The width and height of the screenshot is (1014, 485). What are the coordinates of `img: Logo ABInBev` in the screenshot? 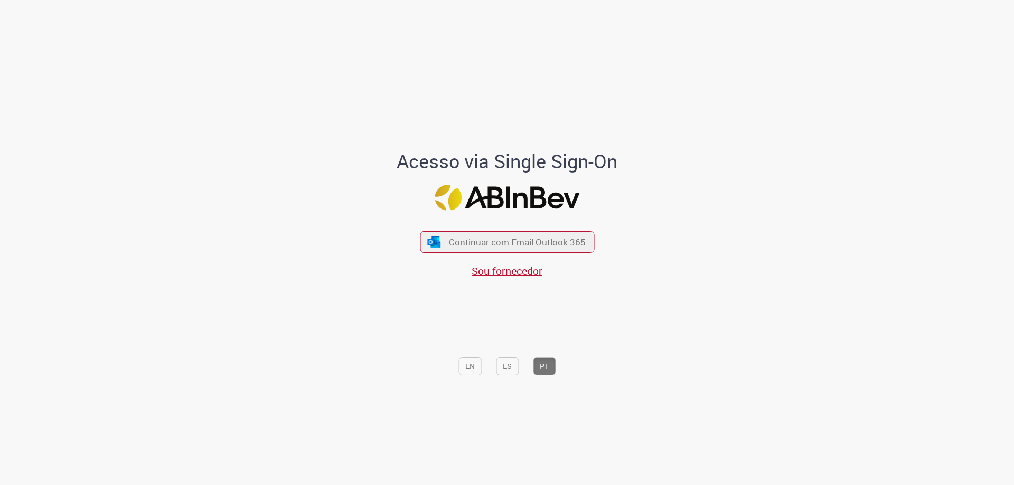 It's located at (507, 198).